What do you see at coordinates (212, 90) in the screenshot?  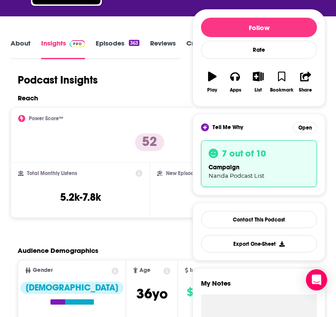 I see `div: Play` at bounding box center [212, 90].